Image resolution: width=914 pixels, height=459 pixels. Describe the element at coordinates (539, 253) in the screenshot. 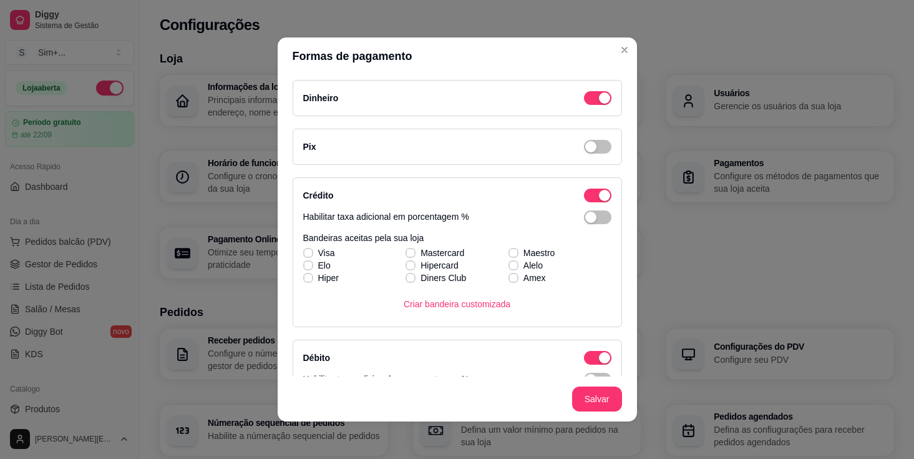

I see `span: Maestro` at that location.